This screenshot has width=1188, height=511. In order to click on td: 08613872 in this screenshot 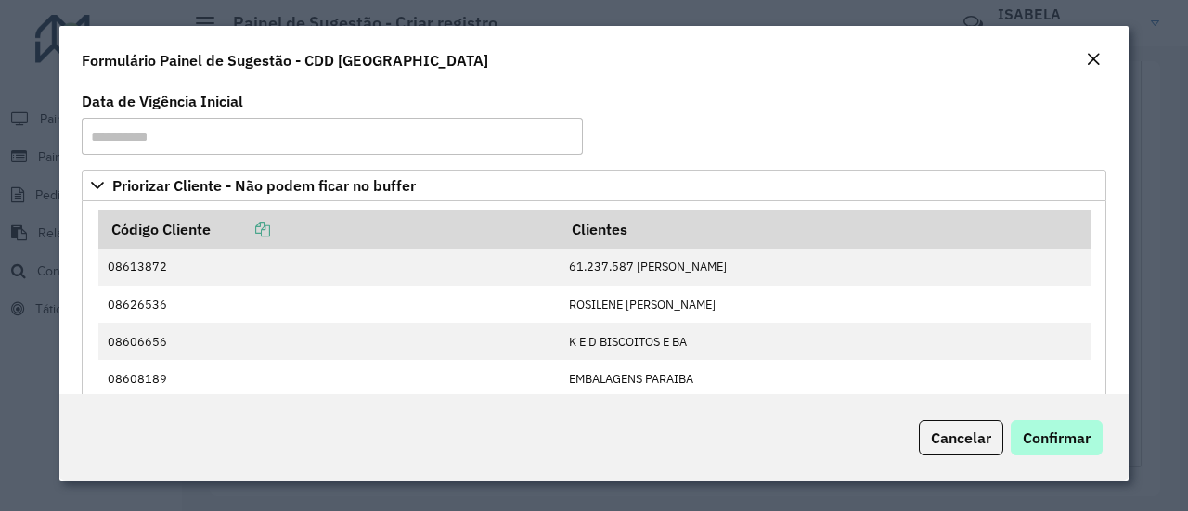, I will do `click(328, 267)`.